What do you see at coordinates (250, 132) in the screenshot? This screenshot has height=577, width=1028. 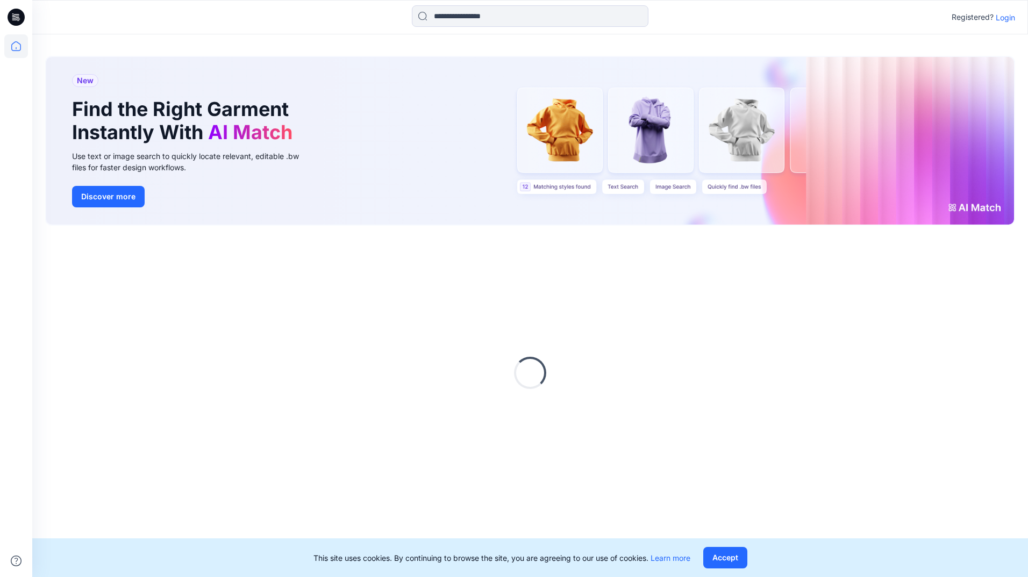 I see `span: AI Match` at bounding box center [250, 132].